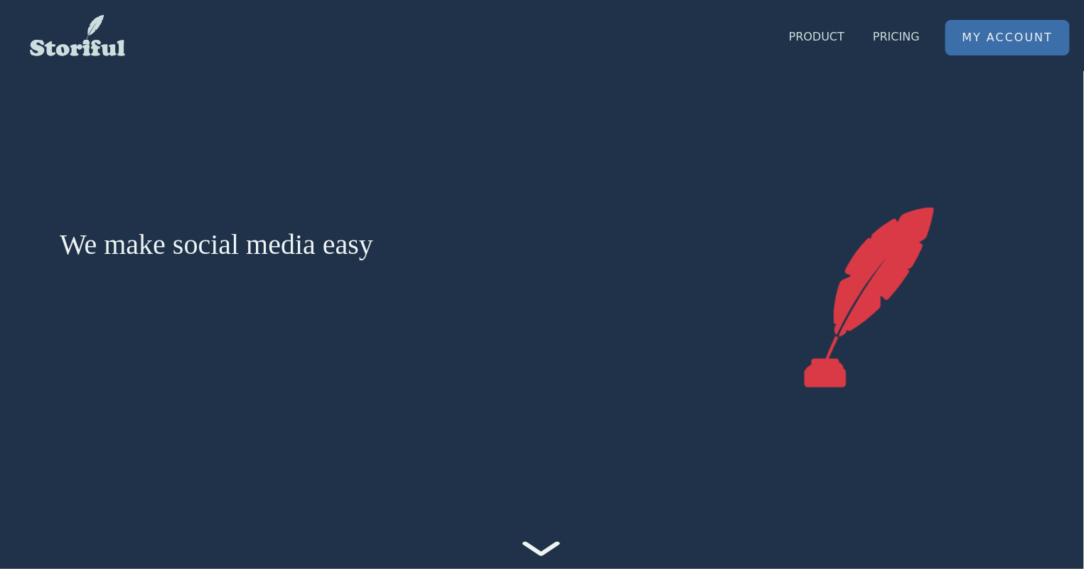  I want to click on a: Product, so click(817, 37).